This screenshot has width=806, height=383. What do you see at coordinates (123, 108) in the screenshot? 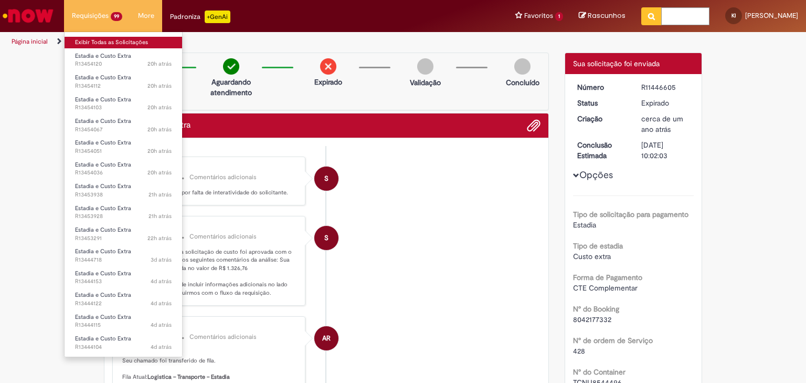
I see `span: R13454103` at bounding box center [123, 108].